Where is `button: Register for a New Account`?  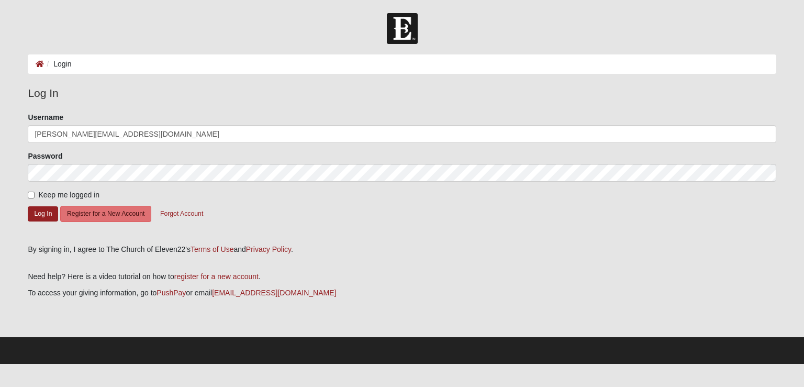
button: Register for a New Account is located at coordinates (106, 214).